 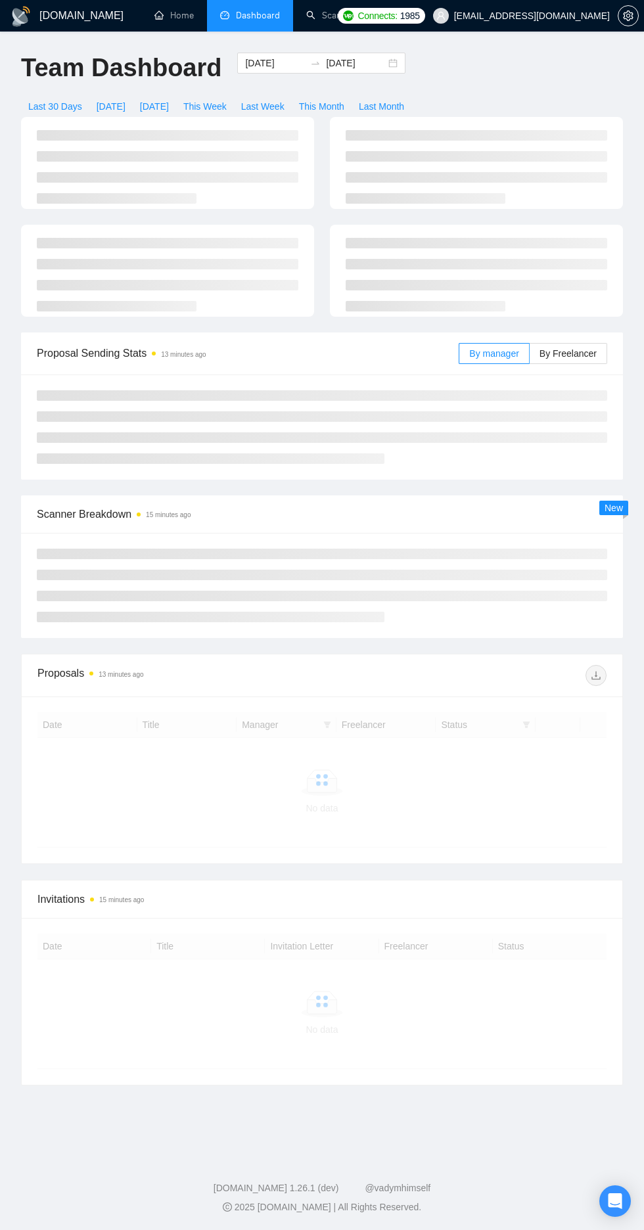 What do you see at coordinates (410, 16) in the screenshot?
I see `span: 1985` at bounding box center [410, 16].